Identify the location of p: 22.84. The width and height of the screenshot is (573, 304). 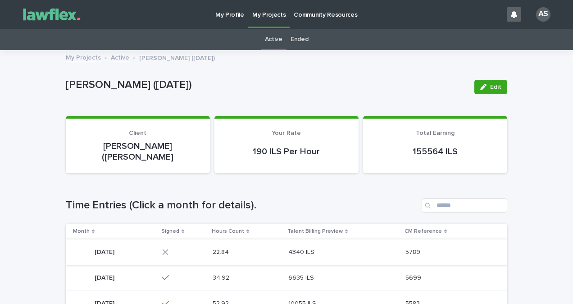
(222, 251).